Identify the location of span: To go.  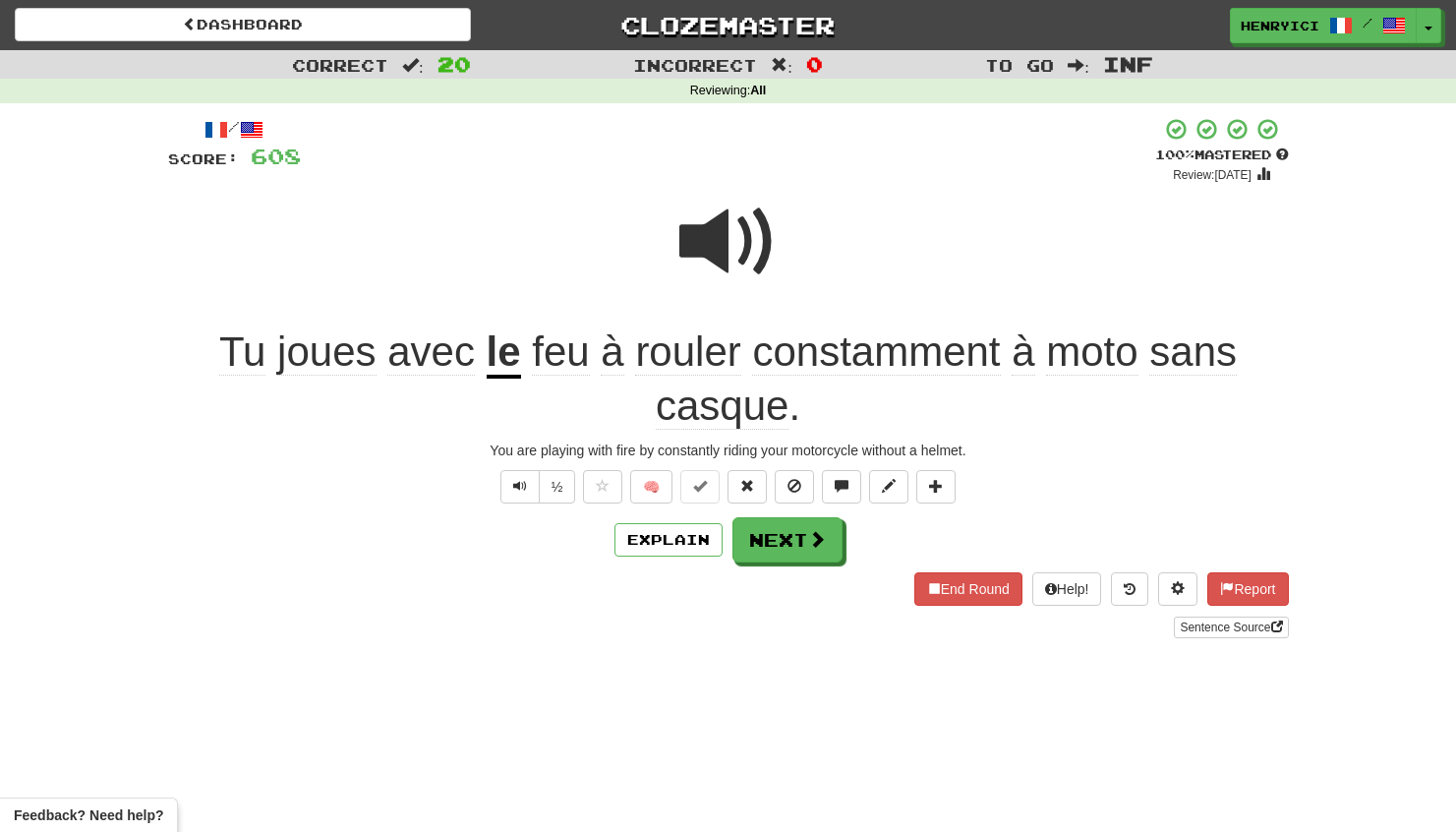
(1019, 65).